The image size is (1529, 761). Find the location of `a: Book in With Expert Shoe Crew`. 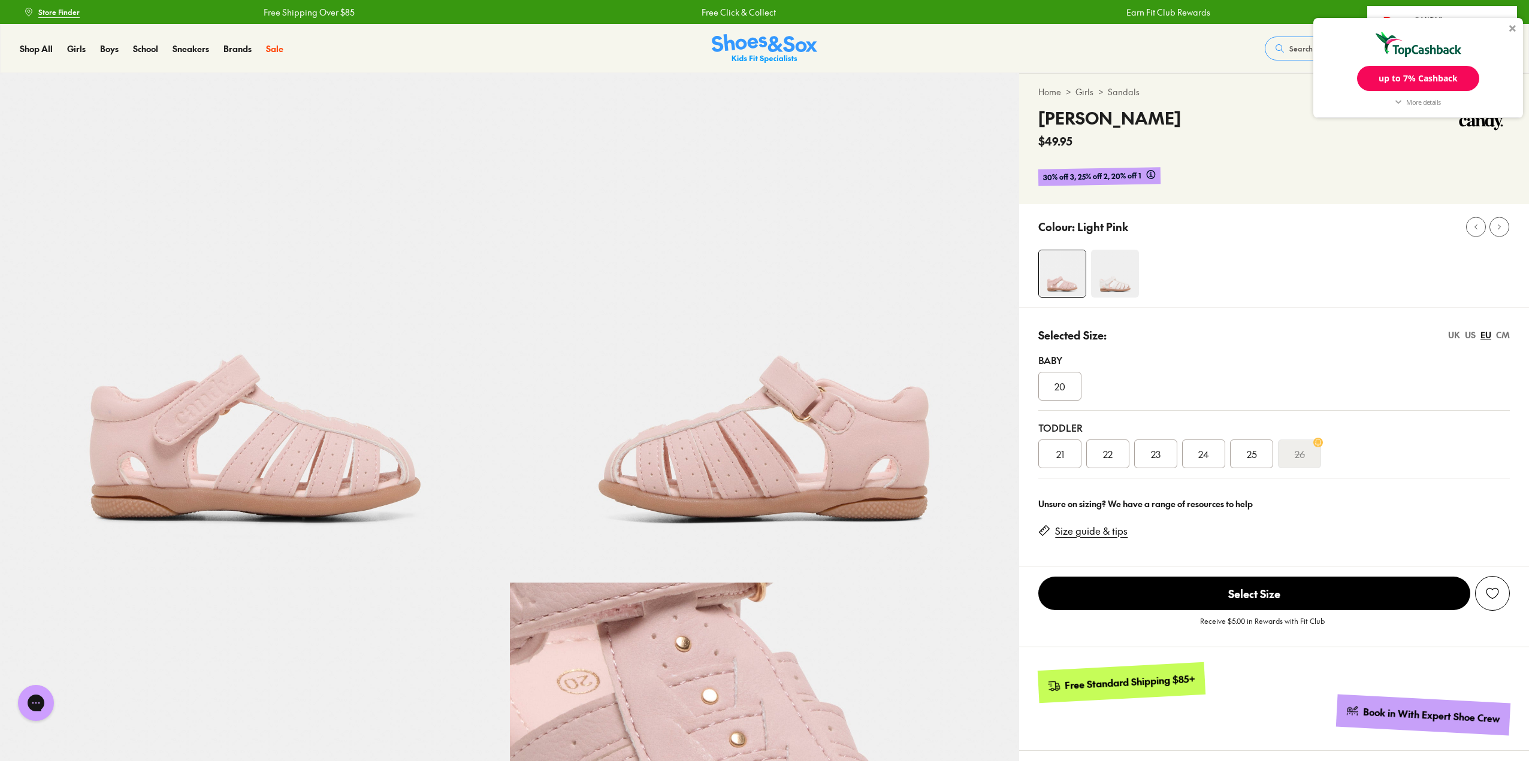

a: Book in With Expert Shoe Crew is located at coordinates (1423, 715).